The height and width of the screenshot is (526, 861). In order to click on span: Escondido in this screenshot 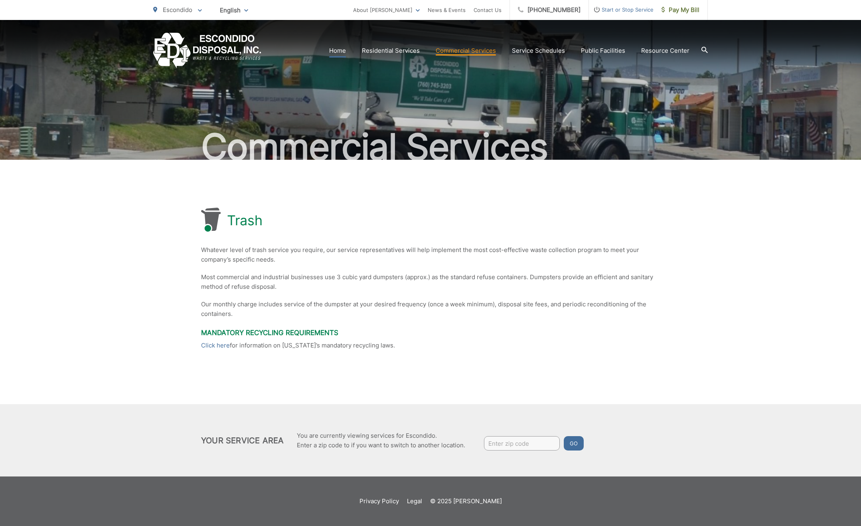, I will do `click(178, 10)`.